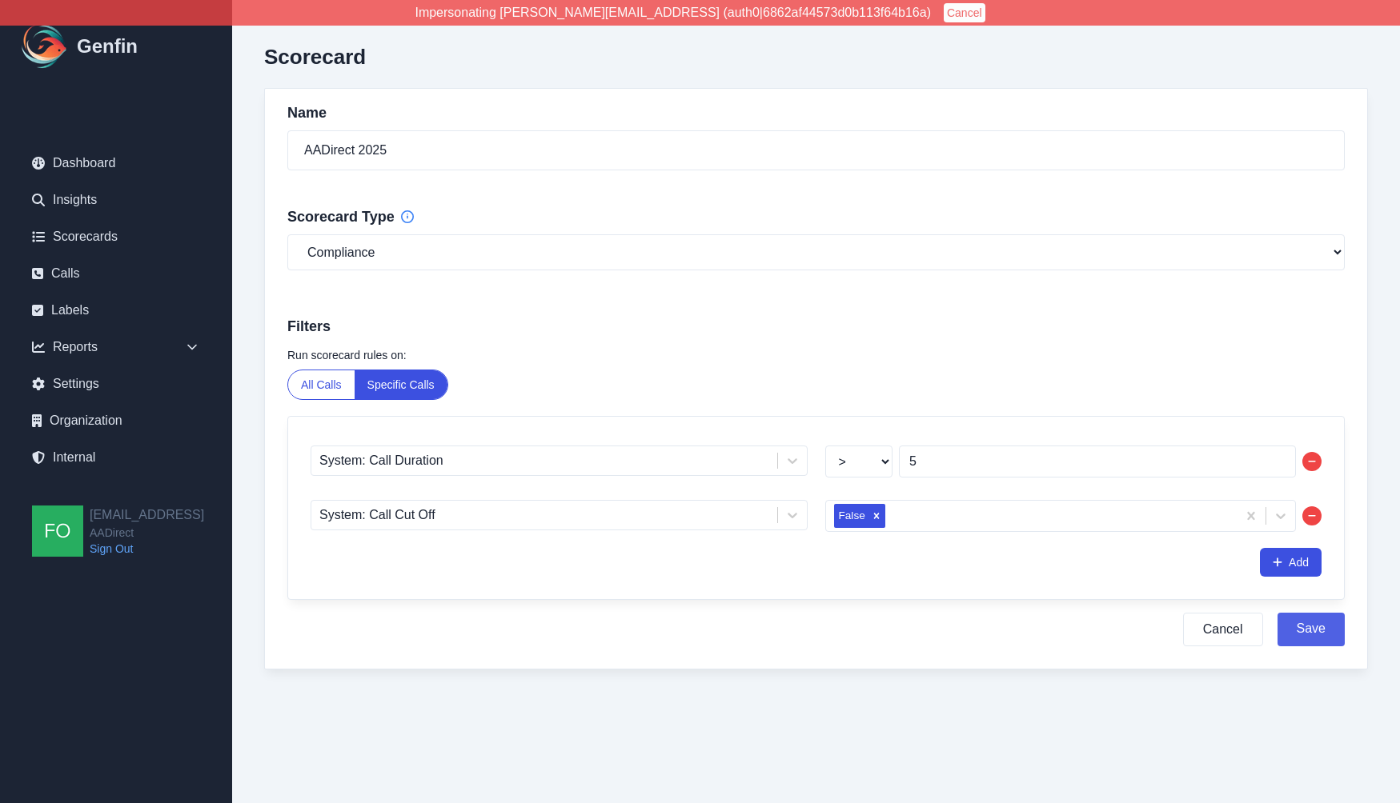 The image size is (1400, 803). What do you see at coordinates (45, 46) in the screenshot?
I see `img: Logo` at bounding box center [45, 46].